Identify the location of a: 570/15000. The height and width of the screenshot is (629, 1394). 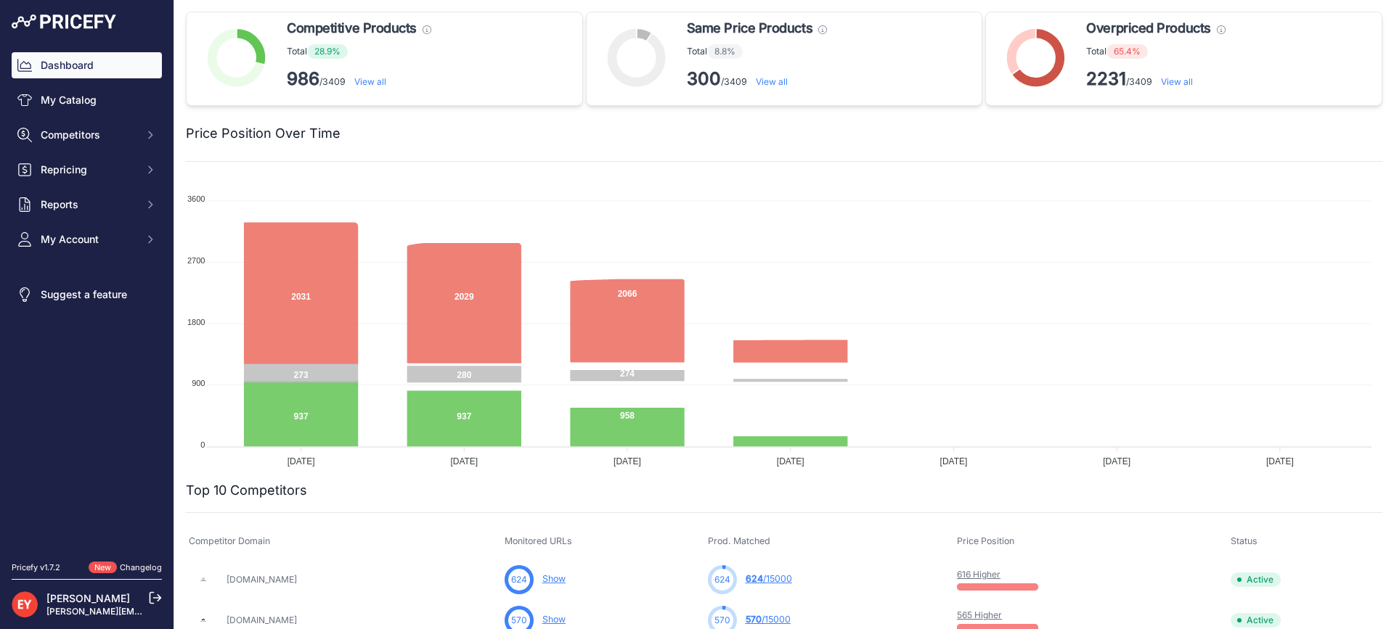
(768, 619).